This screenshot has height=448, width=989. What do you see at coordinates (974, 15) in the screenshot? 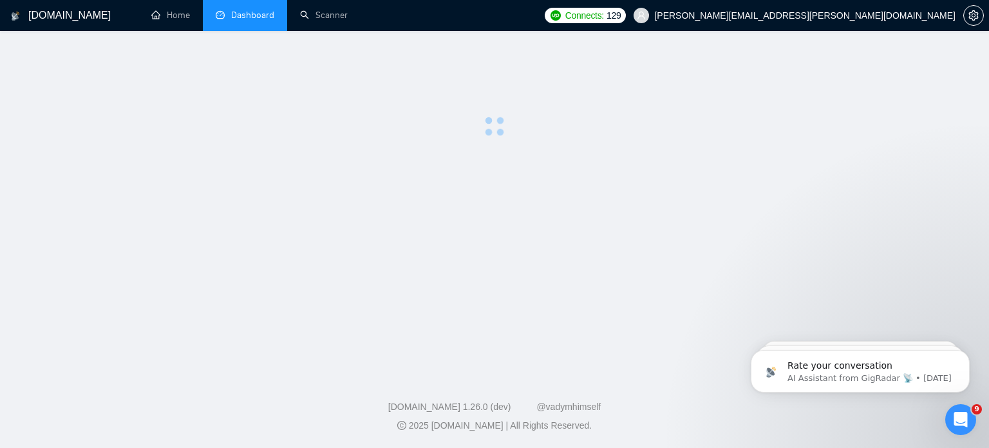
I see `button: setting` at bounding box center [974, 15].